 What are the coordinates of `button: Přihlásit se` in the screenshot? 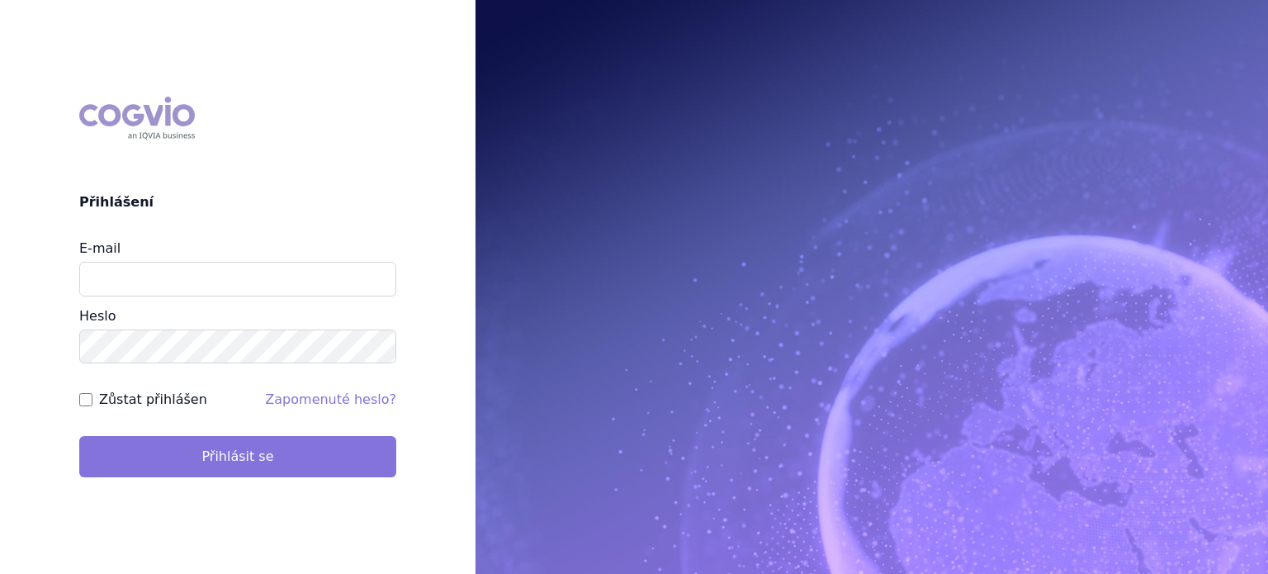 It's located at (238, 457).